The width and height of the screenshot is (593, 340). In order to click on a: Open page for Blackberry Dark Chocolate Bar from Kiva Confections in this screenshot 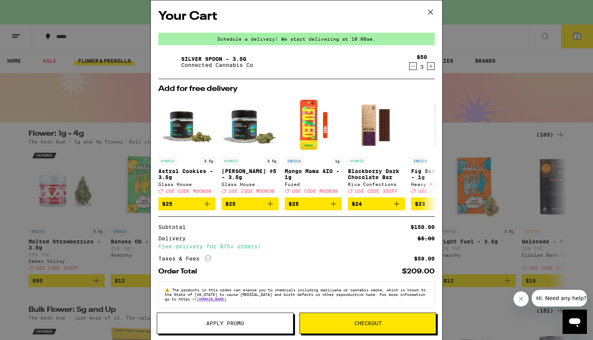, I will do `click(376, 147)`.